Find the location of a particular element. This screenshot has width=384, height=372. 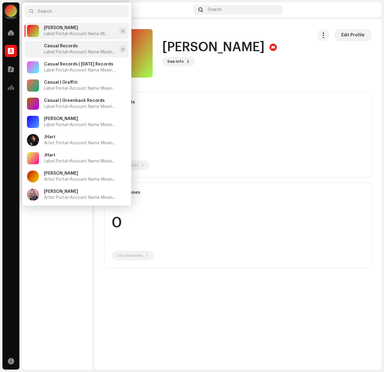

div: Catalog is located at coordinates (146, 10).